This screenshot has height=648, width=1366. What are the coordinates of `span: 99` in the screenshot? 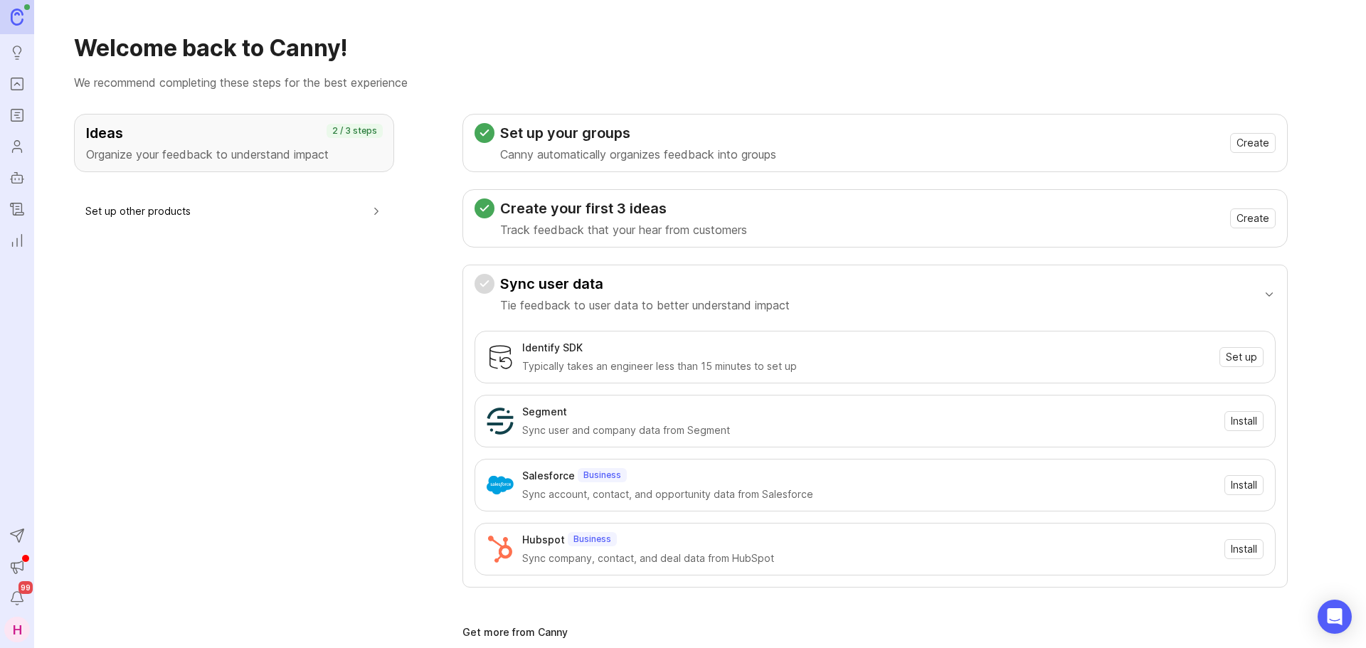 It's located at (26, 588).